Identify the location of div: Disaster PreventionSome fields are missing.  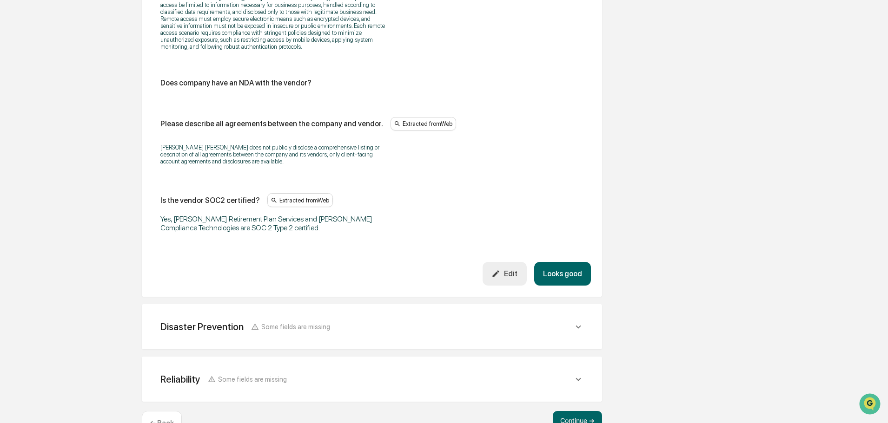
(372, 327).